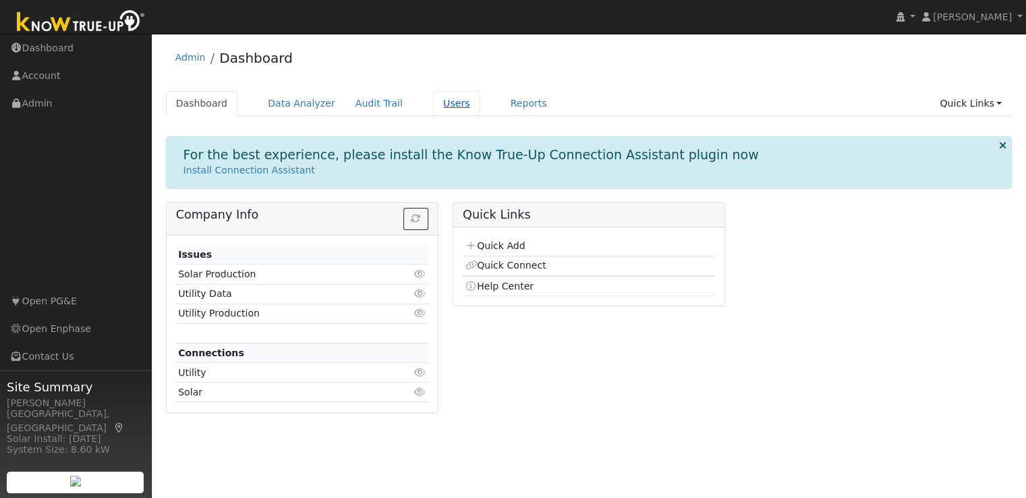  Describe the element at coordinates (589, 215) in the screenshot. I see `h5: Quick Links` at that location.